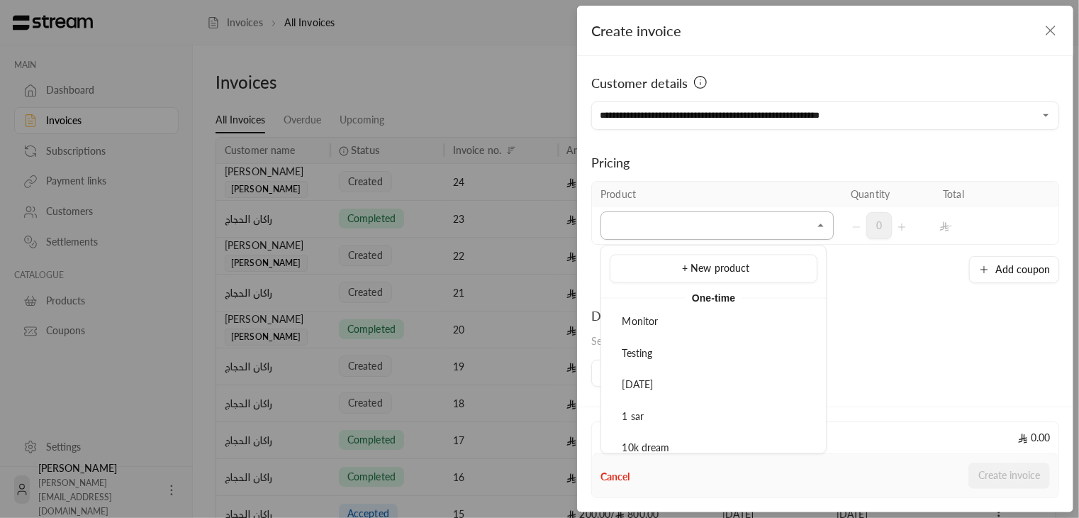  Describe the element at coordinates (888, 194) in the screenshot. I see `th: Quantity` at that location.